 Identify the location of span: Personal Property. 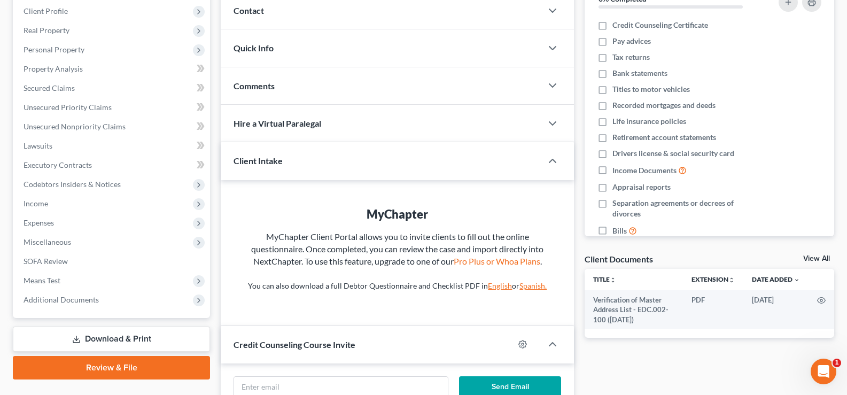
(54, 49).